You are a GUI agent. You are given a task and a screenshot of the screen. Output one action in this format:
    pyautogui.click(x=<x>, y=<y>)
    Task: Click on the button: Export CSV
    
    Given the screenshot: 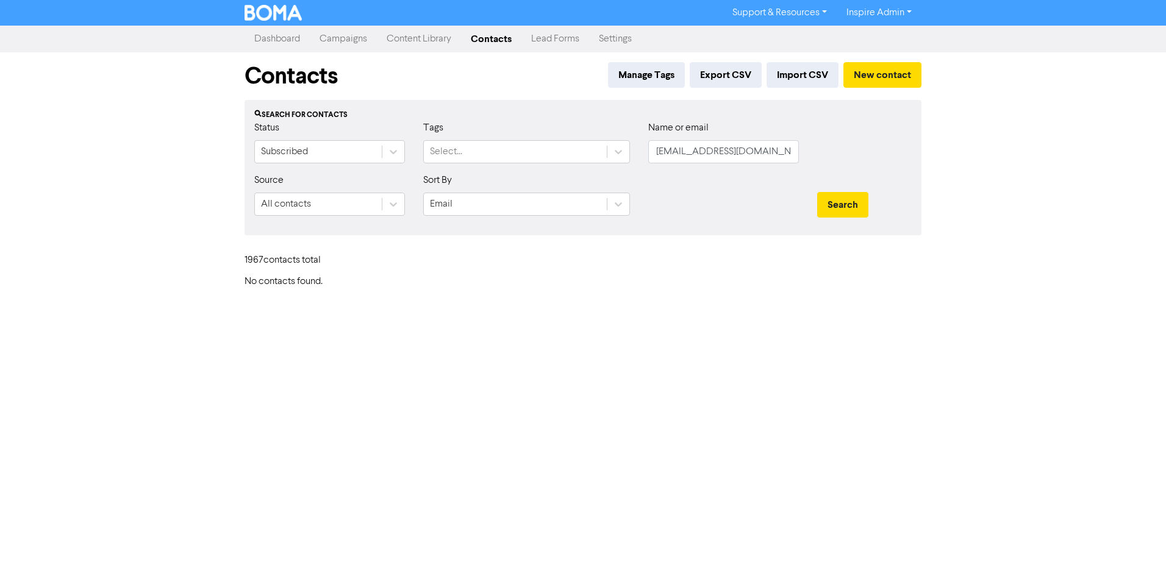 What is the action you would take?
    pyautogui.click(x=726, y=75)
    